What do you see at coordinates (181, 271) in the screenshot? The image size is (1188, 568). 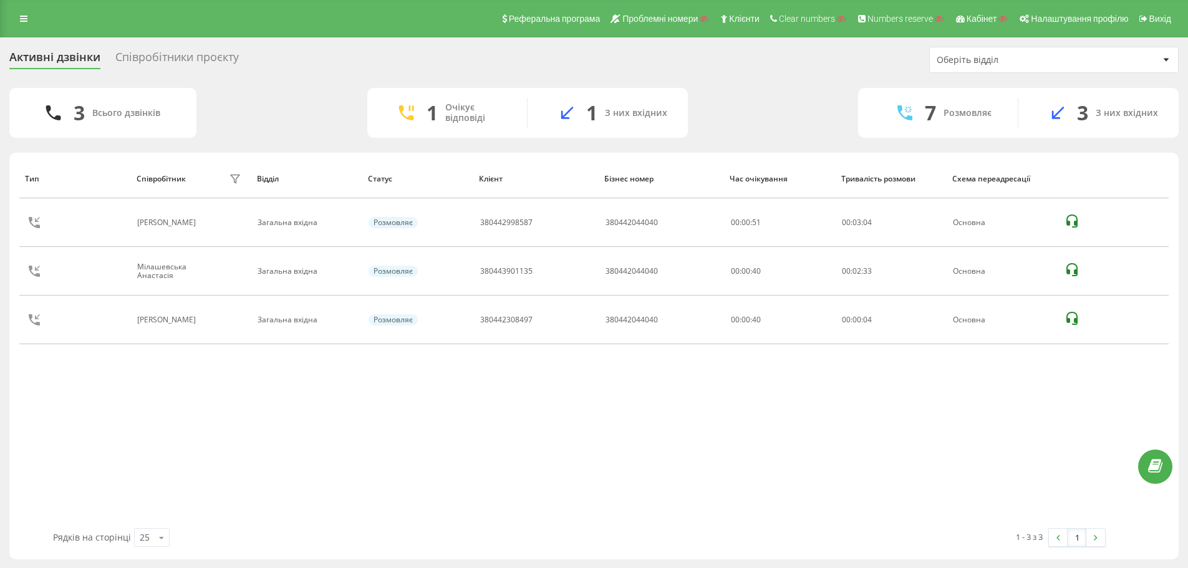 I see `div: Мілашевська Анастасія` at bounding box center [181, 271].